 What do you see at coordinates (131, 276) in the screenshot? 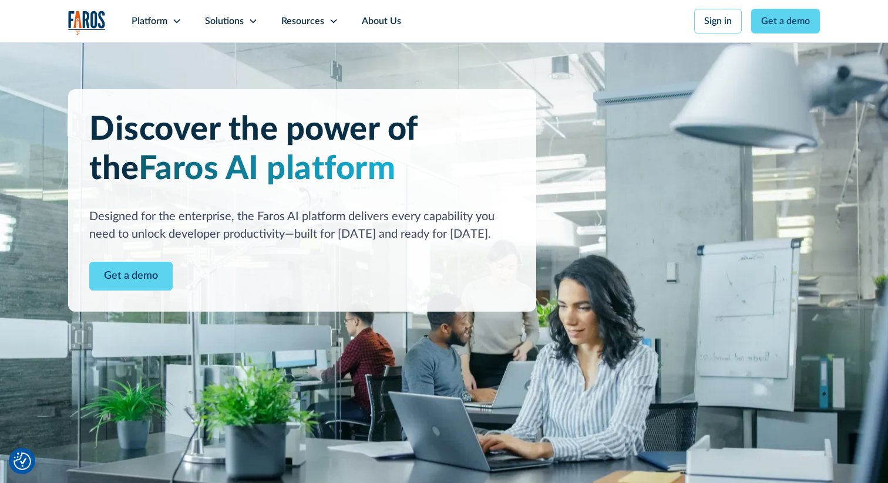
I see `a: Contact Modal` at bounding box center [131, 276].